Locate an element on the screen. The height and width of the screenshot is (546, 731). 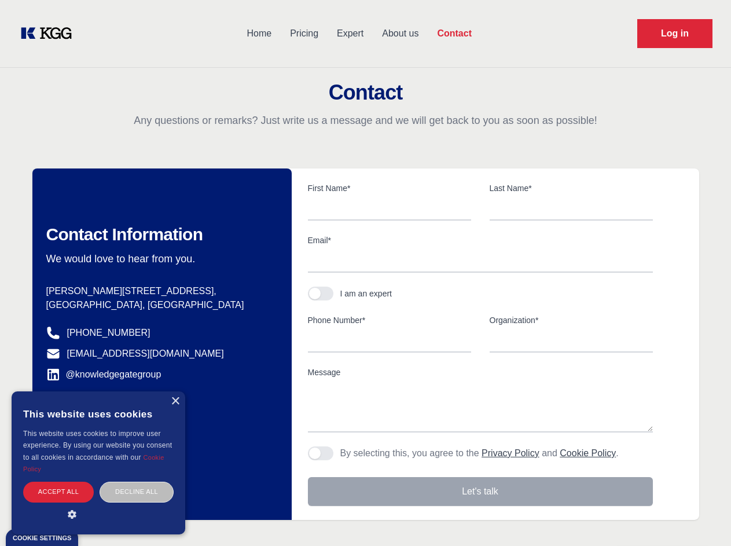
a: Expert is located at coordinates (350, 34).